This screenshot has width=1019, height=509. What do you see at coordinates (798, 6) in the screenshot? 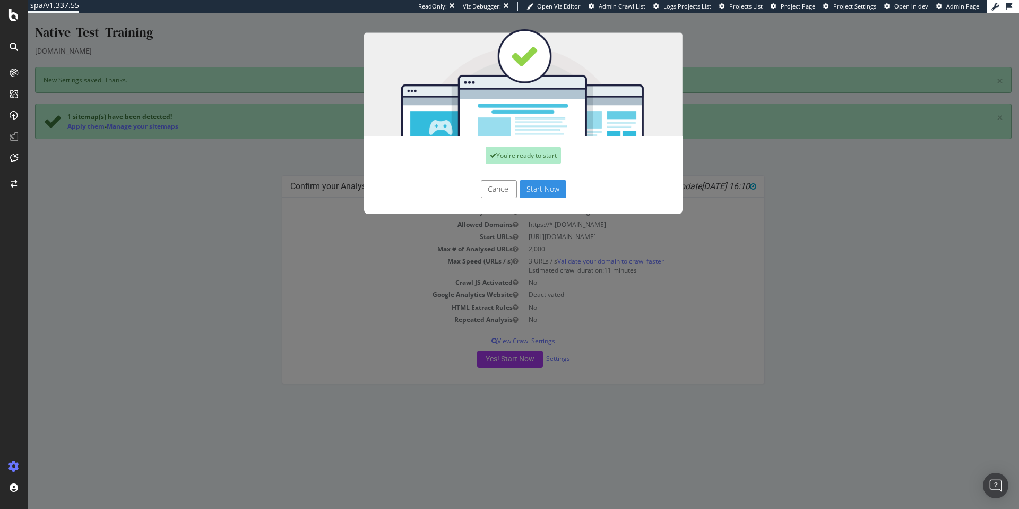
I see `span: Project Page` at bounding box center [798, 6].